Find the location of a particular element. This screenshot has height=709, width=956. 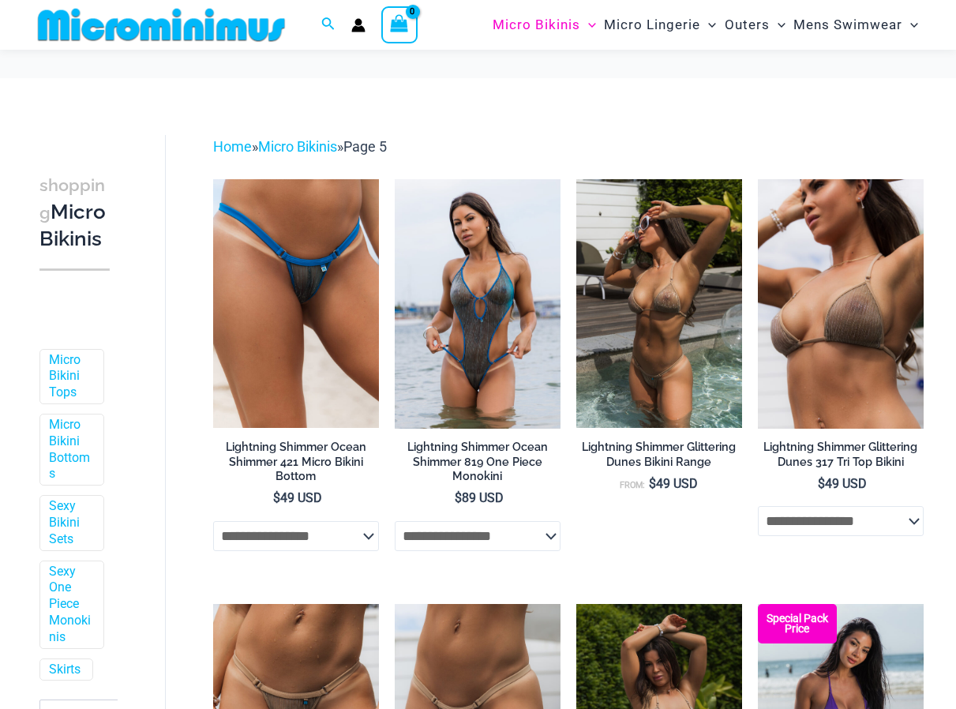

a: Lightning Shimmer Glittering Dunes 317 Tri Top 469 Thong 01Lightning Shimmer Glittering Dunes 317... is located at coordinates (659, 303).